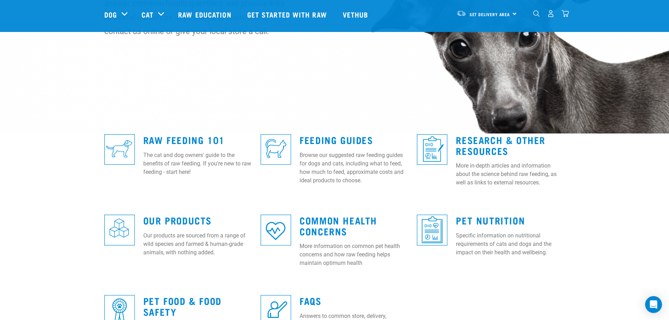 This screenshot has width=669, height=320. I want to click on a: Feeding Guides, so click(336, 139).